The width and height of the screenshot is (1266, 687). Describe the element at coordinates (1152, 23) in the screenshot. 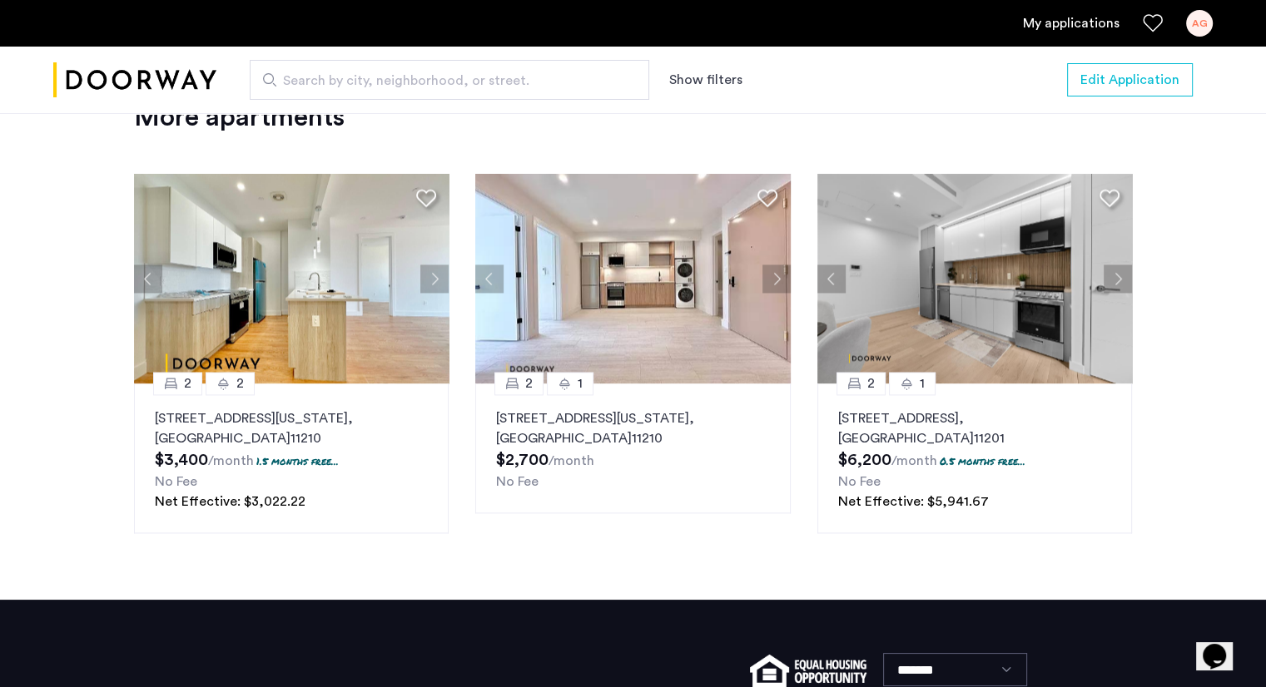

I see `a: Favorites` at that location.